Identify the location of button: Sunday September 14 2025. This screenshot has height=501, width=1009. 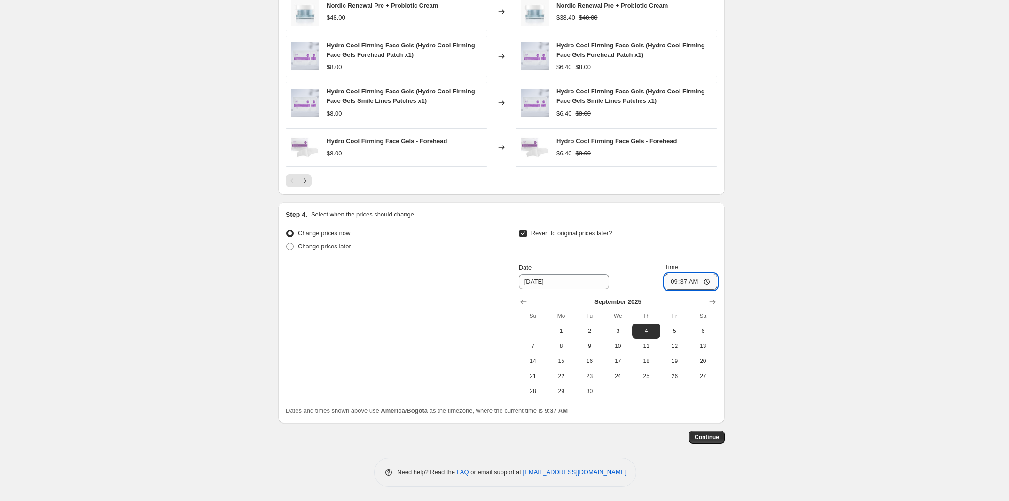
(533, 361).